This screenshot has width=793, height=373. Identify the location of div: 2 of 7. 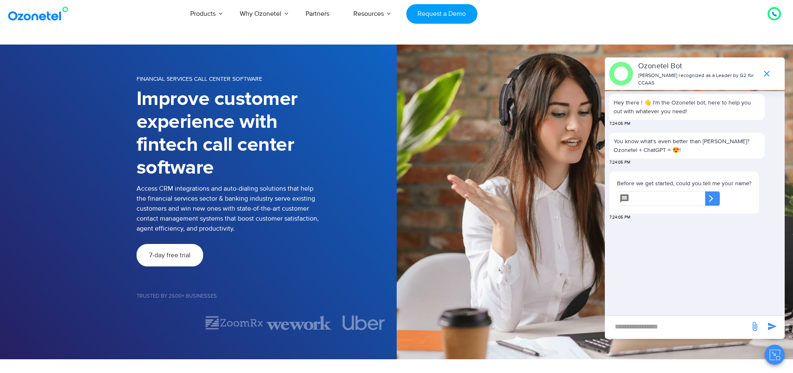
(234, 323).